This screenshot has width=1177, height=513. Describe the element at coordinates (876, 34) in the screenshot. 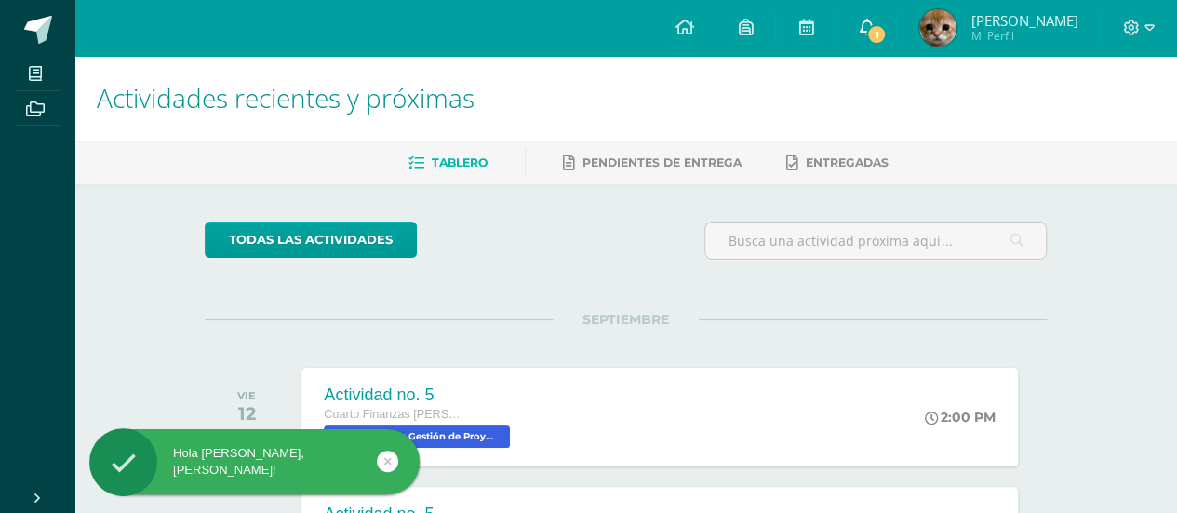

I see `span: 1` at that location.